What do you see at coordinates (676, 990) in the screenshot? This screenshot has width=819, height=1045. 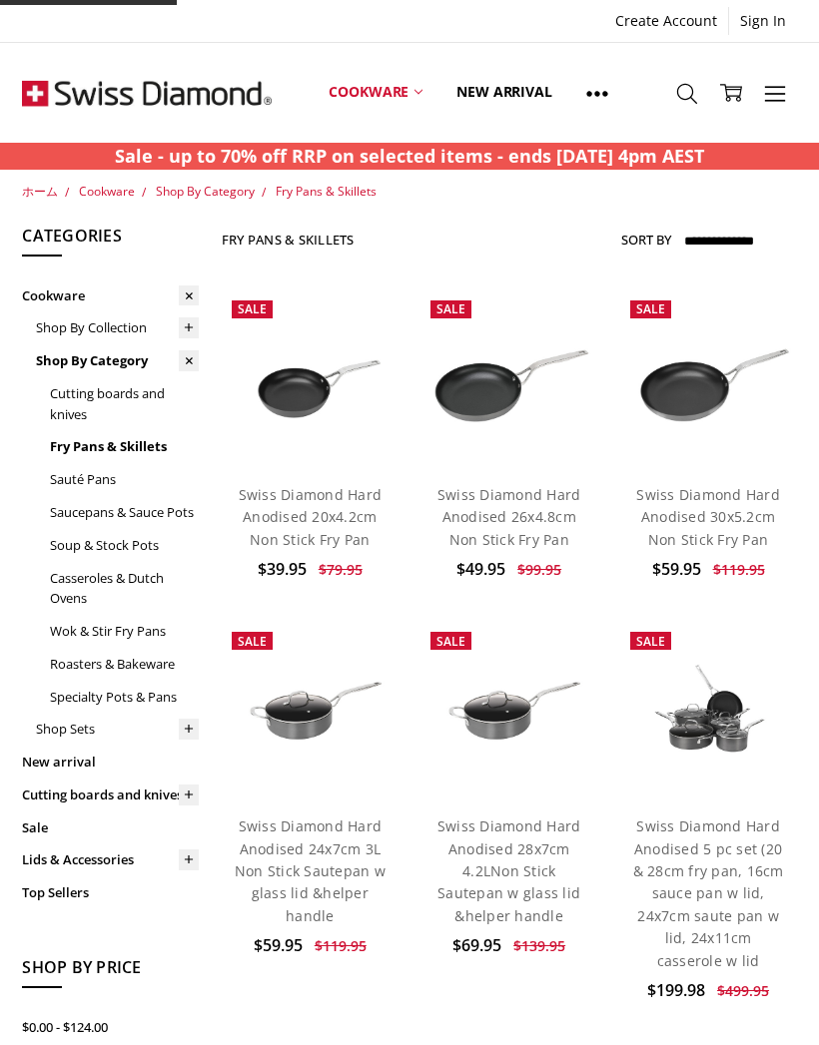 I see `span: $199.98` at bounding box center [676, 990].